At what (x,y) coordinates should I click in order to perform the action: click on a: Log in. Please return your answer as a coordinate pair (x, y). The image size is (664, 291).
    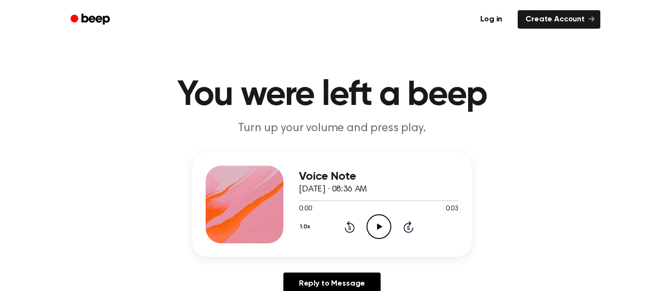
    Looking at the image, I should click on (491, 19).